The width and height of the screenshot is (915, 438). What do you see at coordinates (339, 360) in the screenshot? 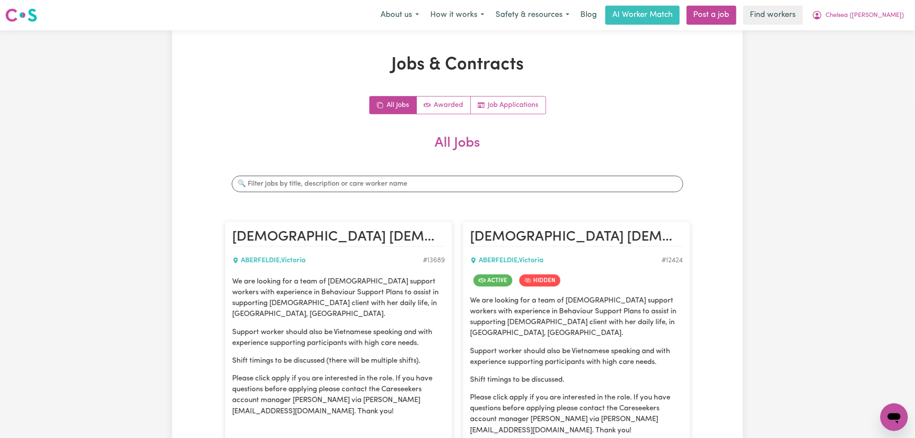
I see `p: Shift timings to be discussed (there will be multiple shifts).` at bounding box center [339, 360].